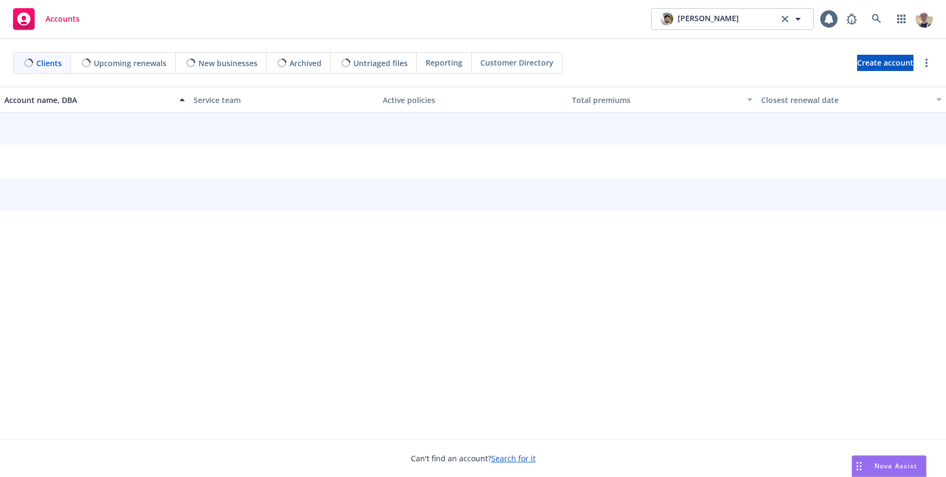 This screenshot has height=477, width=946. I want to click on span: Nova Assist, so click(896, 466).